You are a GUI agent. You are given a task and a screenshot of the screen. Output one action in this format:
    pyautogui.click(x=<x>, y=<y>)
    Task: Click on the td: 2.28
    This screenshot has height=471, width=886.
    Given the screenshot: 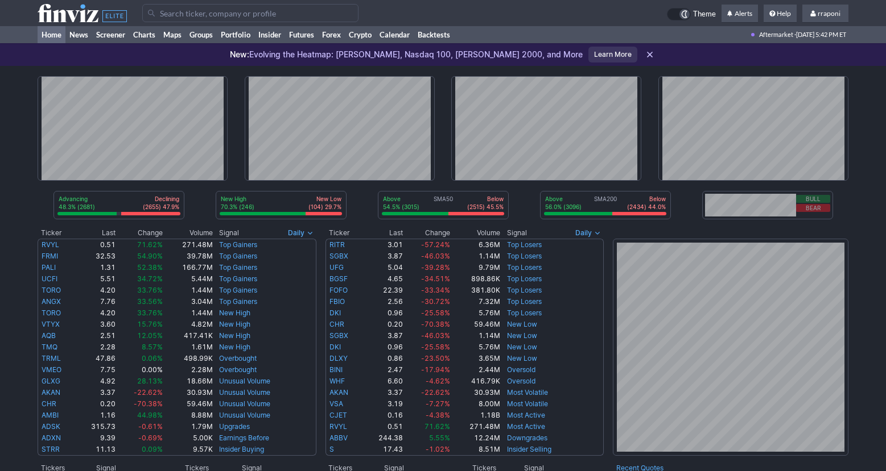 What is the action you would take?
    pyautogui.click(x=96, y=348)
    